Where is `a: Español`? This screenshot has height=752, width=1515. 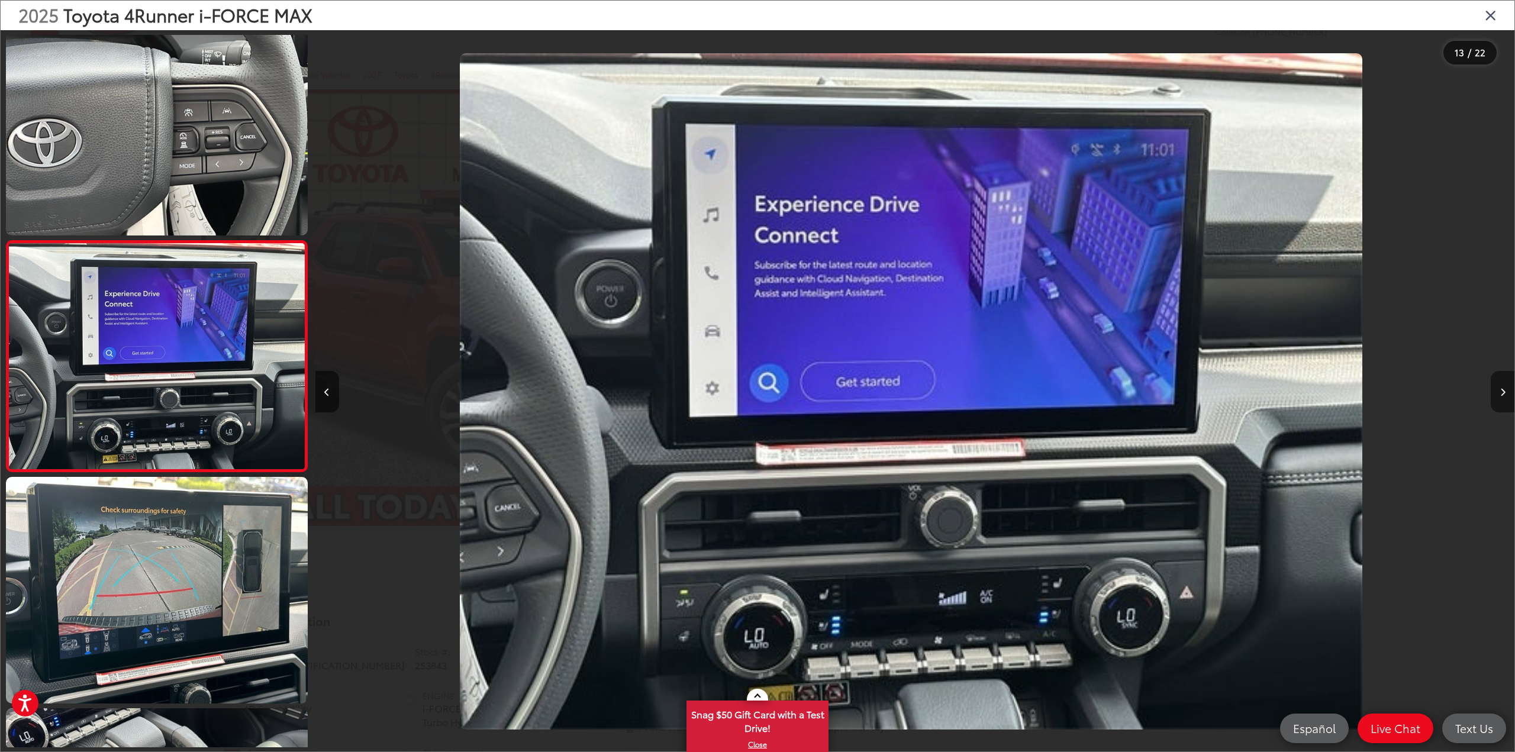
a: Español is located at coordinates (1315, 729).